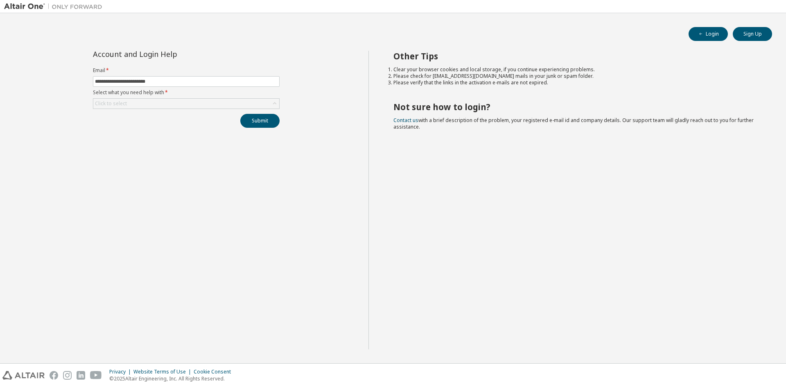 This screenshot has width=786, height=387. I want to click on a: Contact us, so click(406, 120).